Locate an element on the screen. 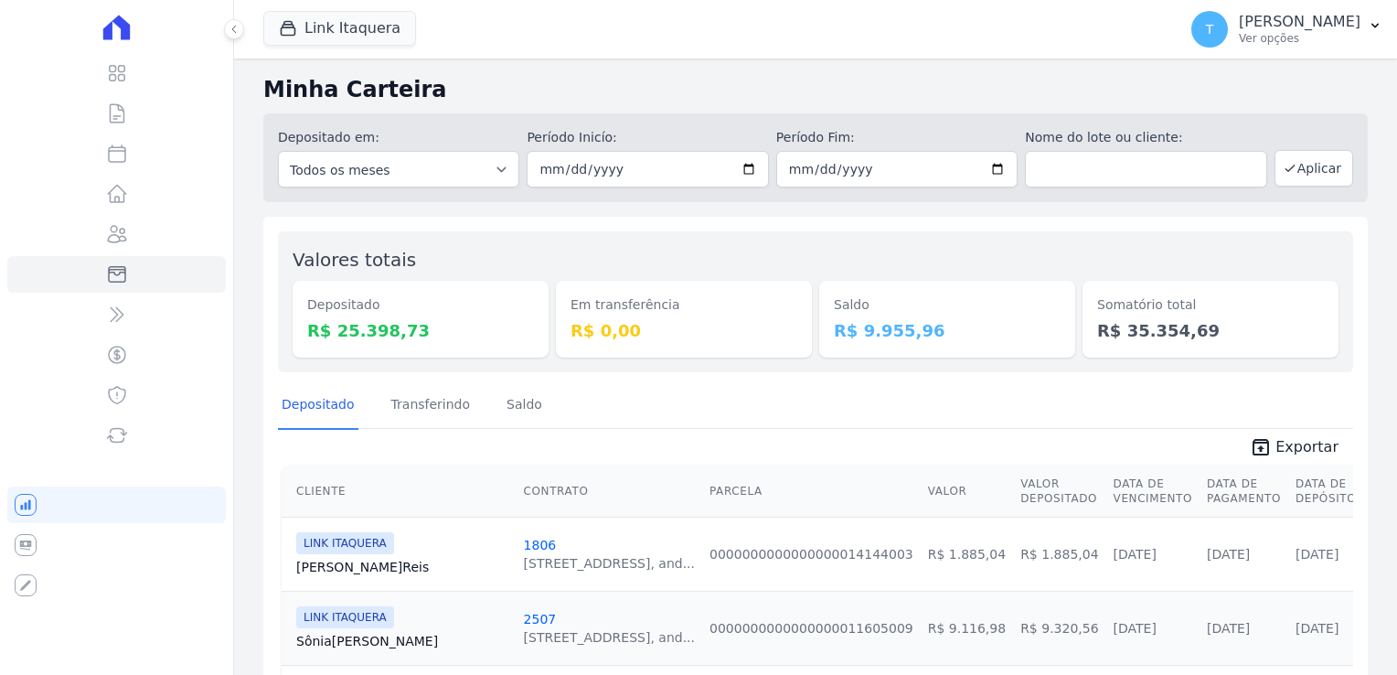  a: Saldo is located at coordinates (524, 406).